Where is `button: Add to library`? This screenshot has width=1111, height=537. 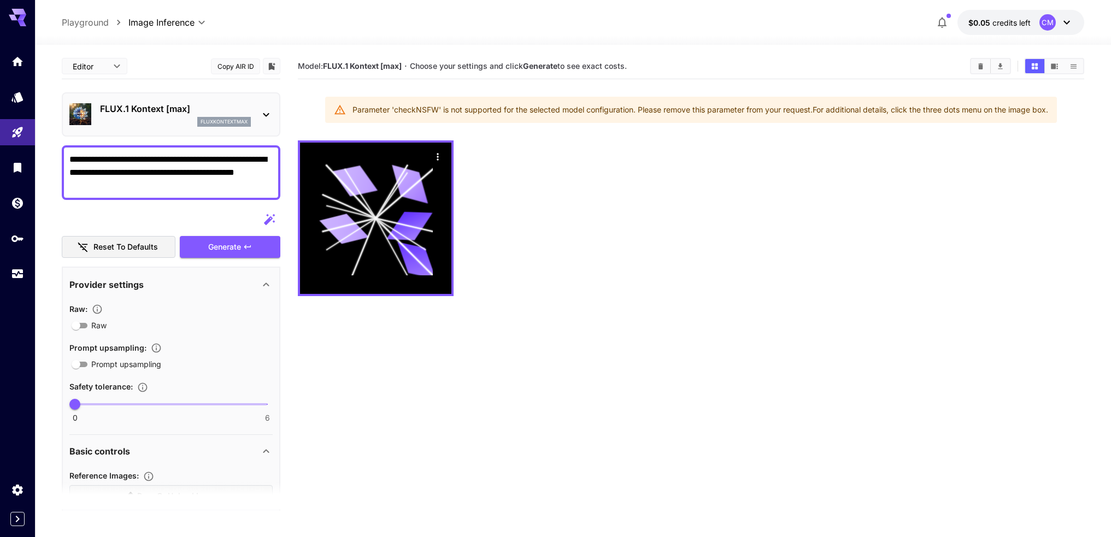 button: Add to library is located at coordinates (272, 66).